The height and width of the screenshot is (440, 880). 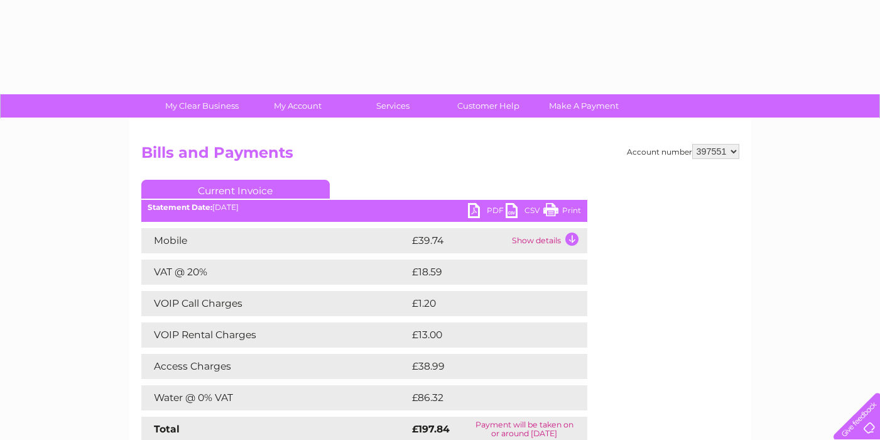 What do you see at coordinates (275, 366) in the screenshot?
I see `td: Access Charges` at bounding box center [275, 366].